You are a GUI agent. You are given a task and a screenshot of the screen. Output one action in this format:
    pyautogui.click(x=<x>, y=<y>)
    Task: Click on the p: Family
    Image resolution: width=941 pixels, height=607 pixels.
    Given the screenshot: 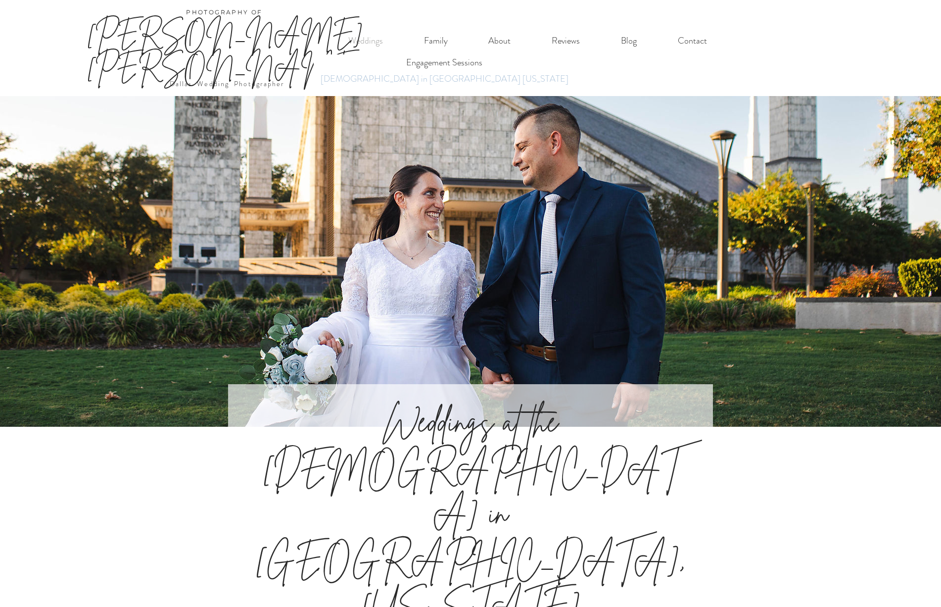 What is the action you would take?
    pyautogui.click(x=436, y=41)
    